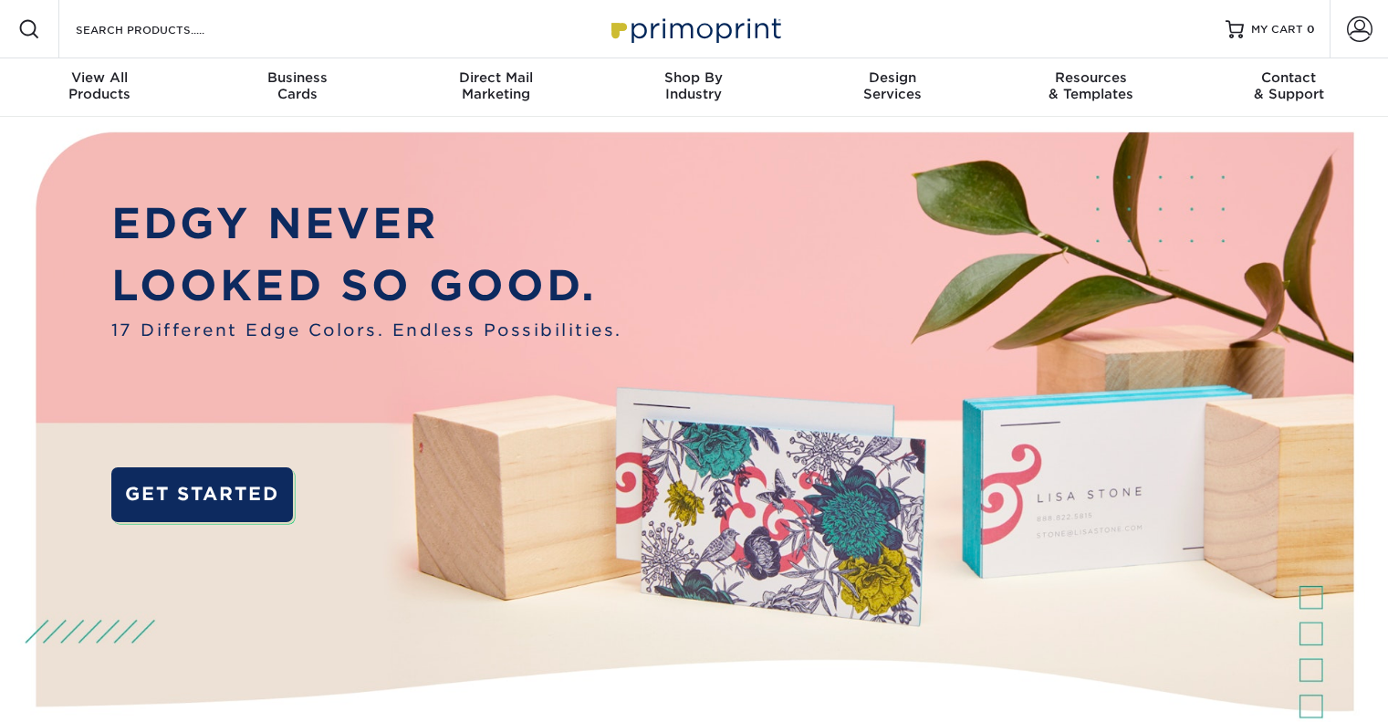 The width and height of the screenshot is (1388, 722). I want to click on div: Services, so click(891, 86).